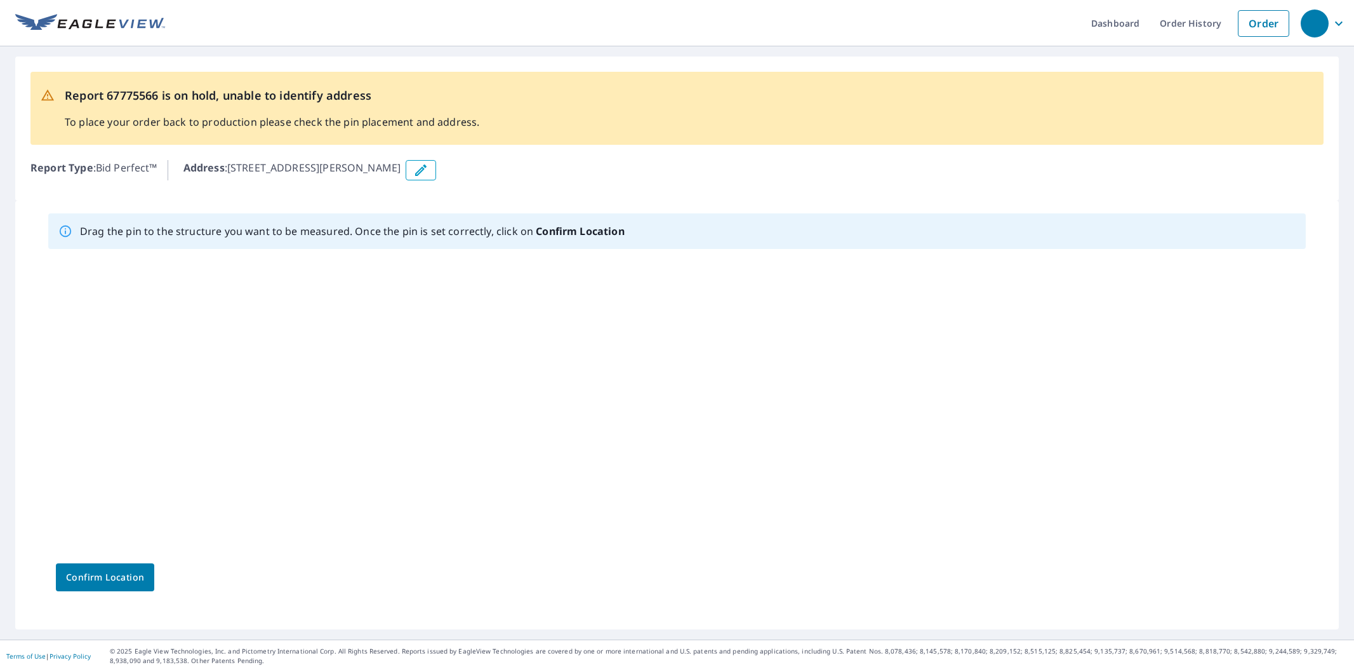 This screenshot has height=672, width=1354. I want to click on span: Confirm Location, so click(105, 577).